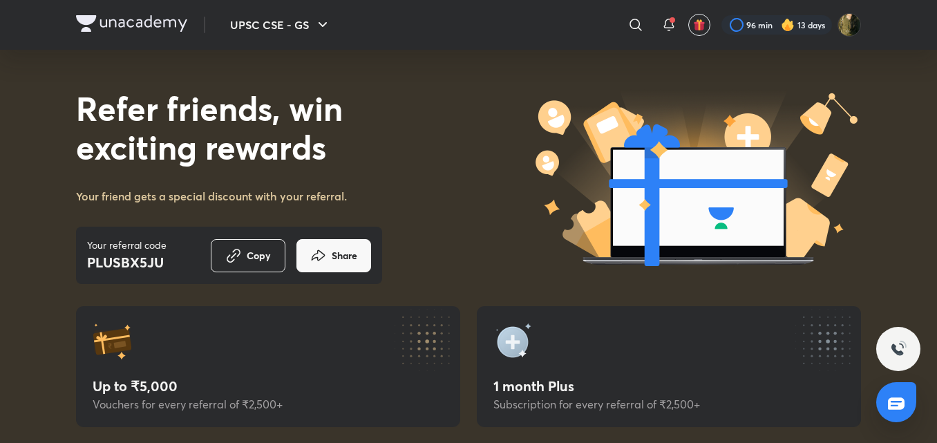 Image resolution: width=937 pixels, height=443 pixels. Describe the element at coordinates (334, 256) in the screenshot. I see `button: Share` at that location.